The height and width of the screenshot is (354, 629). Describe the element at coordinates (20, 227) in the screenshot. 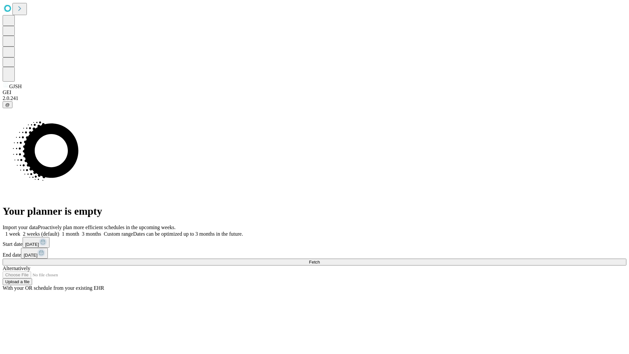

I see `span: Import your data` at that location.